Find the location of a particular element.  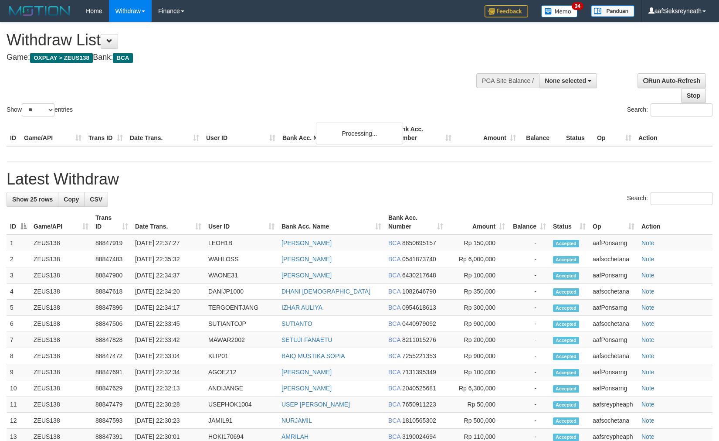

th: Action is located at coordinates (674, 133).